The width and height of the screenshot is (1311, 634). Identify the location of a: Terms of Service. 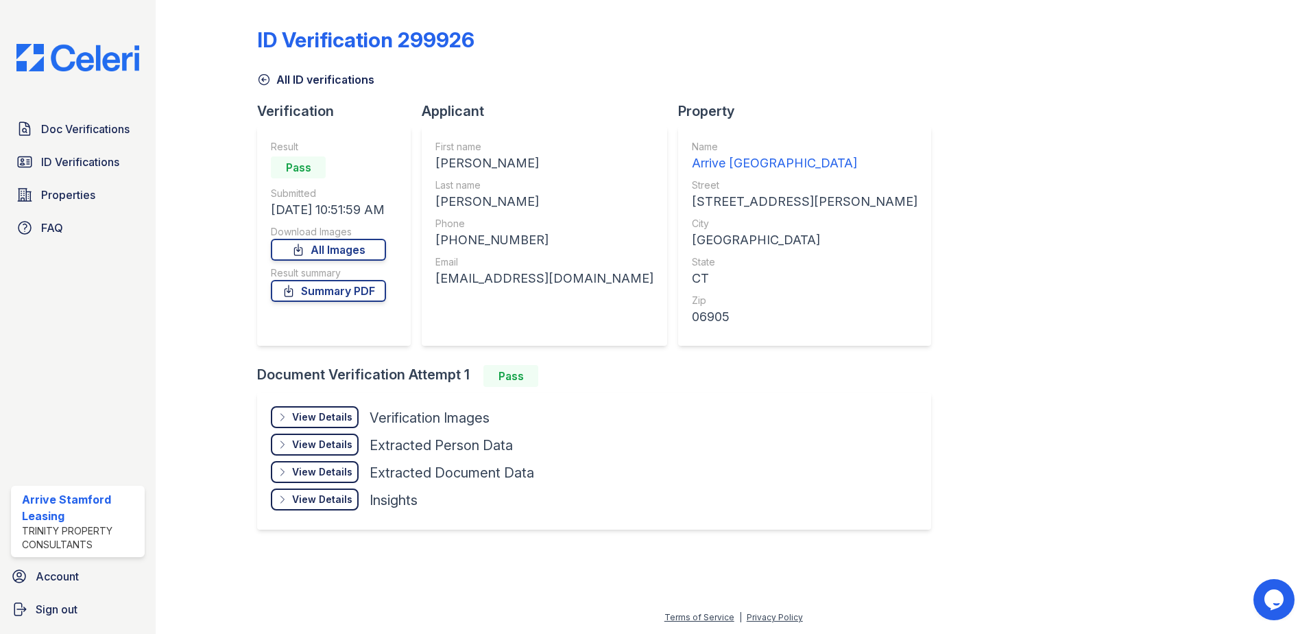
(700, 617).